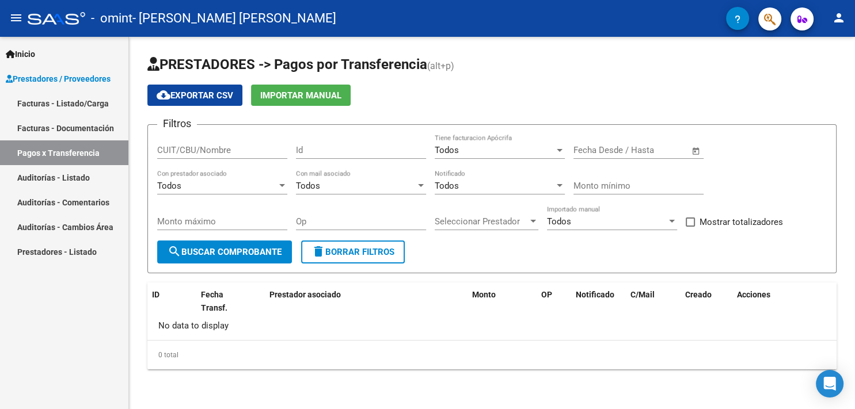 The height and width of the screenshot is (409, 855). What do you see at coordinates (502, 302) in the screenshot?
I see `datatable-header-cell: Monto` at bounding box center [502, 302].